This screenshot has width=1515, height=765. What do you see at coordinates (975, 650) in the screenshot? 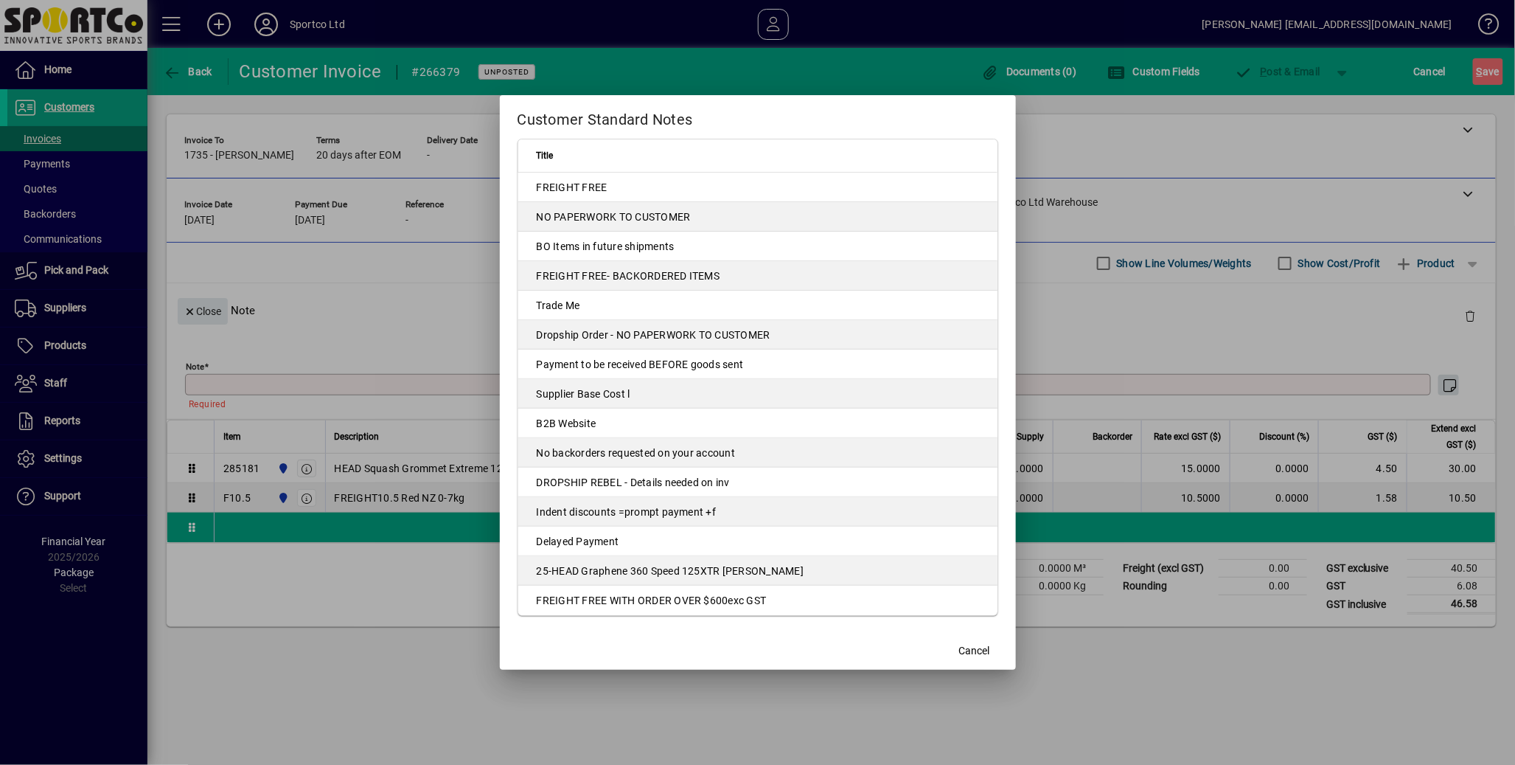
I see `span: Cancel` at bounding box center [975, 650].